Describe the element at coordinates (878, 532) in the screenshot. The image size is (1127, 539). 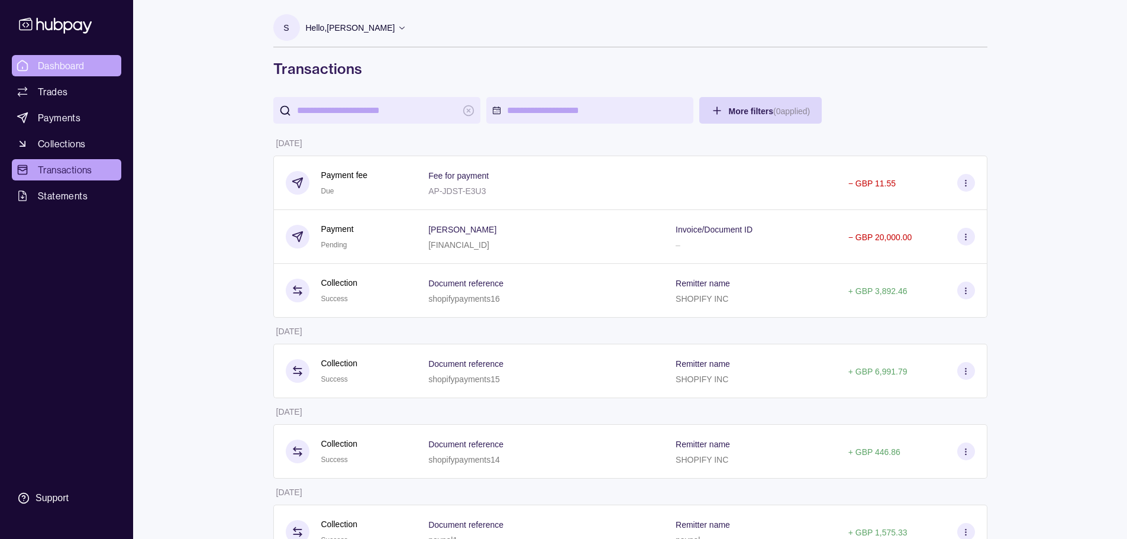
I see `p: + GBP 1,575.33` at that location.